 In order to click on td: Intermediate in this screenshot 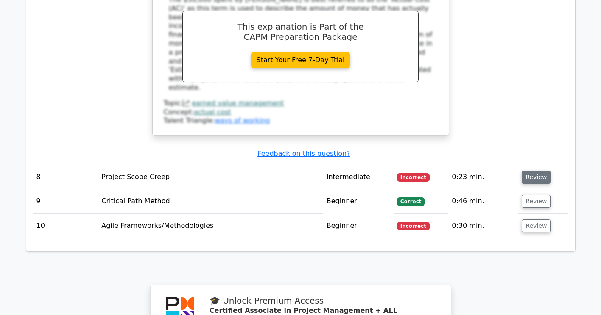, I will do `click(358, 177)`.